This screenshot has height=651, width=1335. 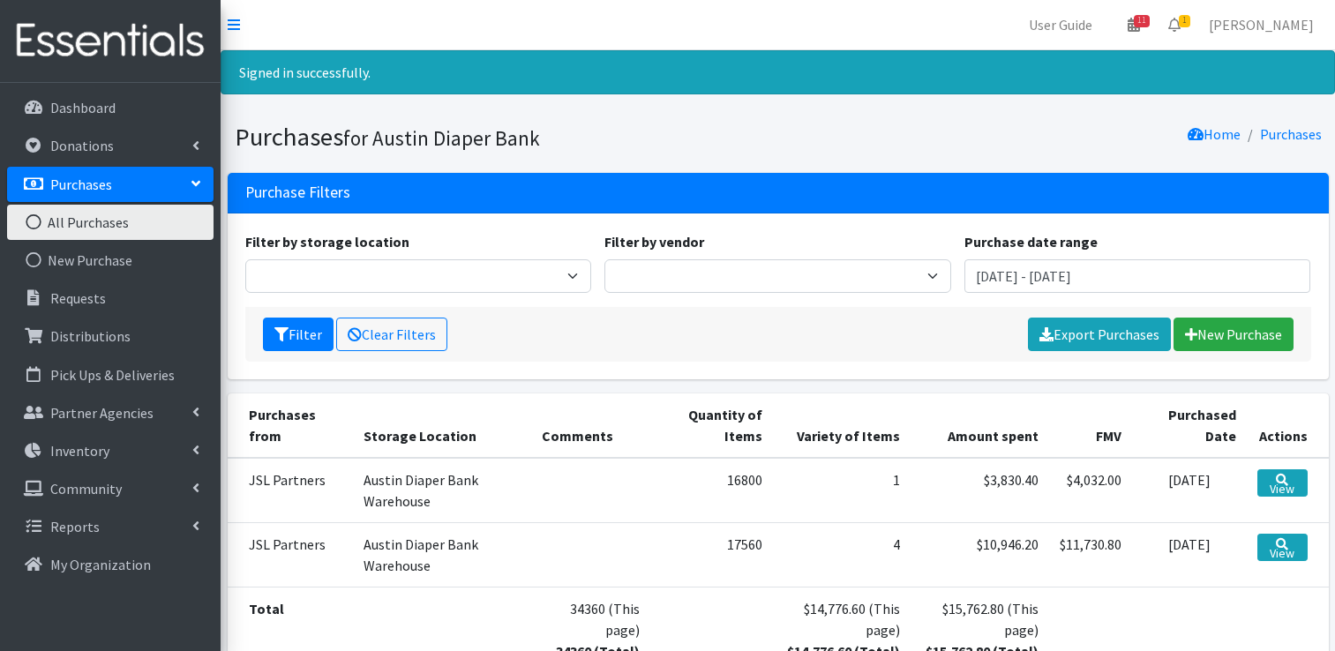 What do you see at coordinates (654, 242) in the screenshot?
I see `label: Filter by vendor` at bounding box center [654, 242].